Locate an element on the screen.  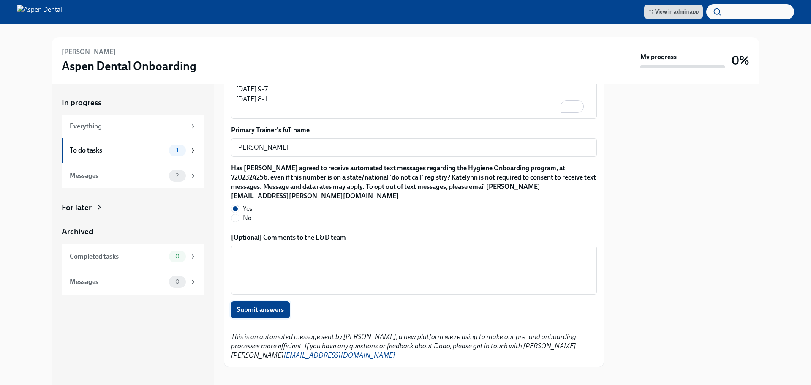
label: Primary Trainer's full name is located at coordinates (414, 130).